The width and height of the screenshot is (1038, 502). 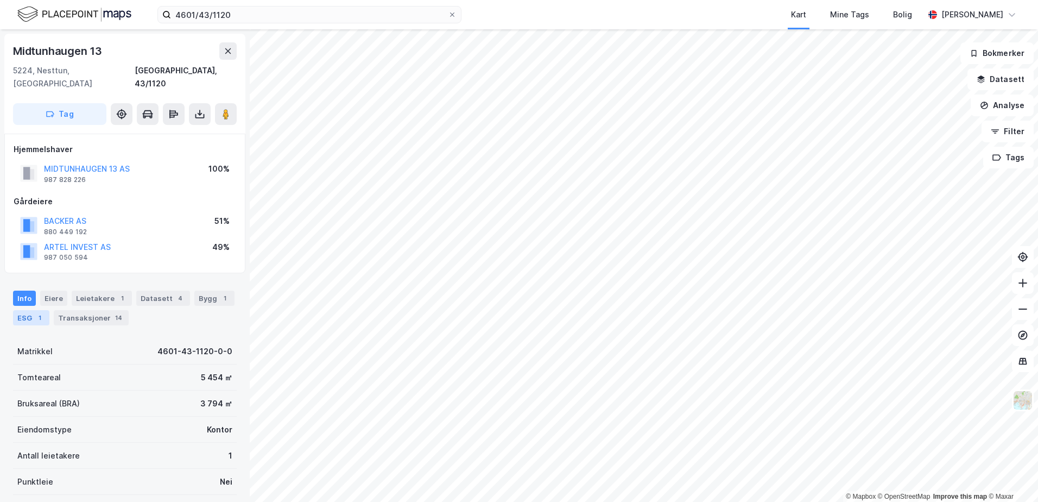 What do you see at coordinates (35, 351) in the screenshot?
I see `div: Matrikkel` at bounding box center [35, 351].